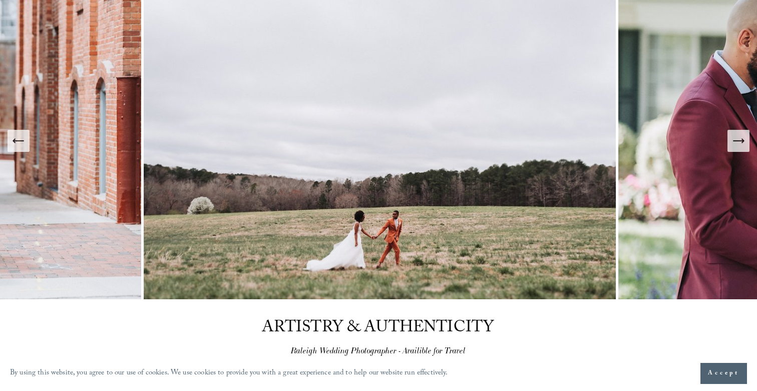 The height and width of the screenshot is (391, 757). I want to click on button: Next Slide, so click(739, 141).